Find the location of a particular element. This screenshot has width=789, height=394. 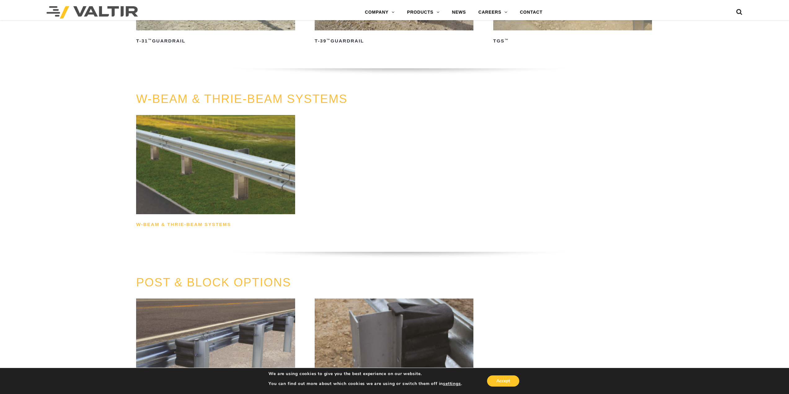

a: COMPANY is located at coordinates (380, 12).